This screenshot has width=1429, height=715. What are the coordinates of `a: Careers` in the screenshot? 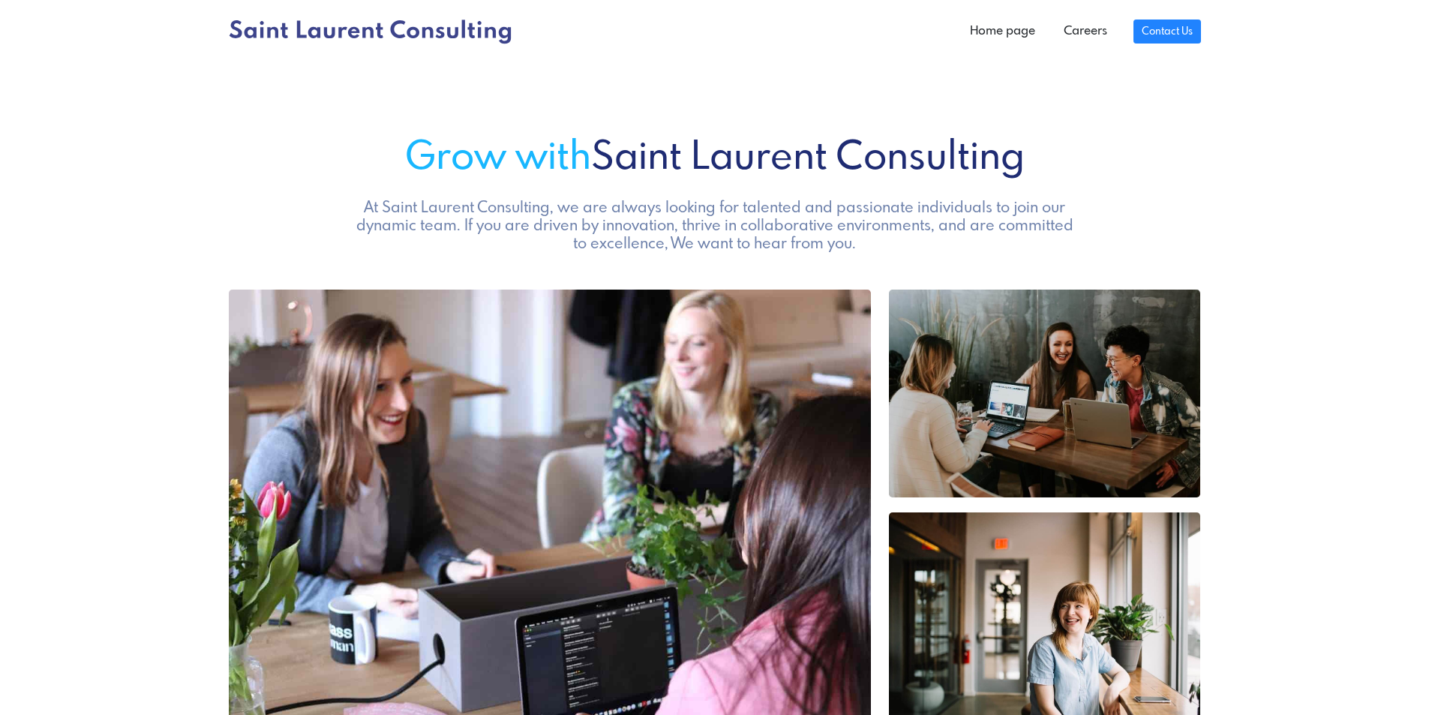 It's located at (1086, 32).